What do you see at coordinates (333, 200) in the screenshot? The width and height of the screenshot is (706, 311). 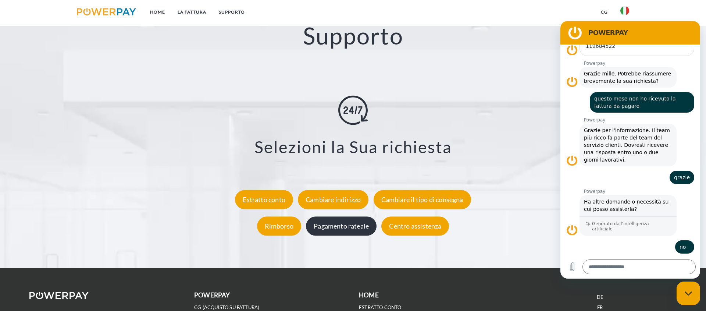 I see `a: Cambiare indirizzo` at bounding box center [333, 200].